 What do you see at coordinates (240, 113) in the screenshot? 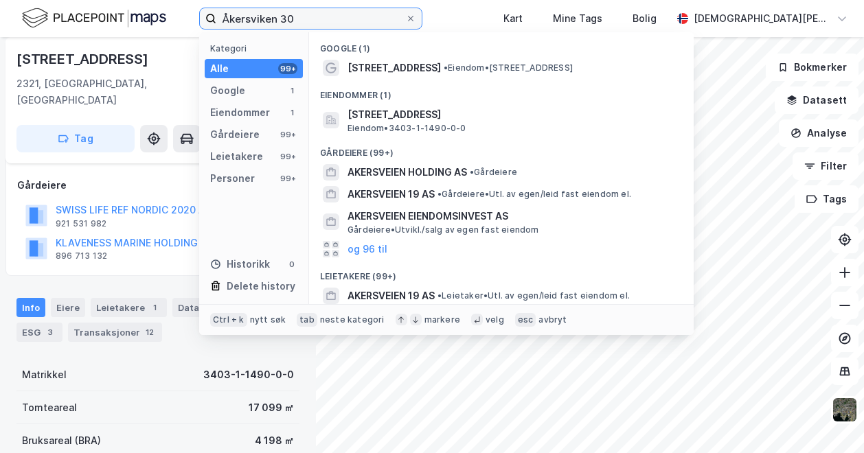
I see `div: Eiendommer` at bounding box center [240, 113].